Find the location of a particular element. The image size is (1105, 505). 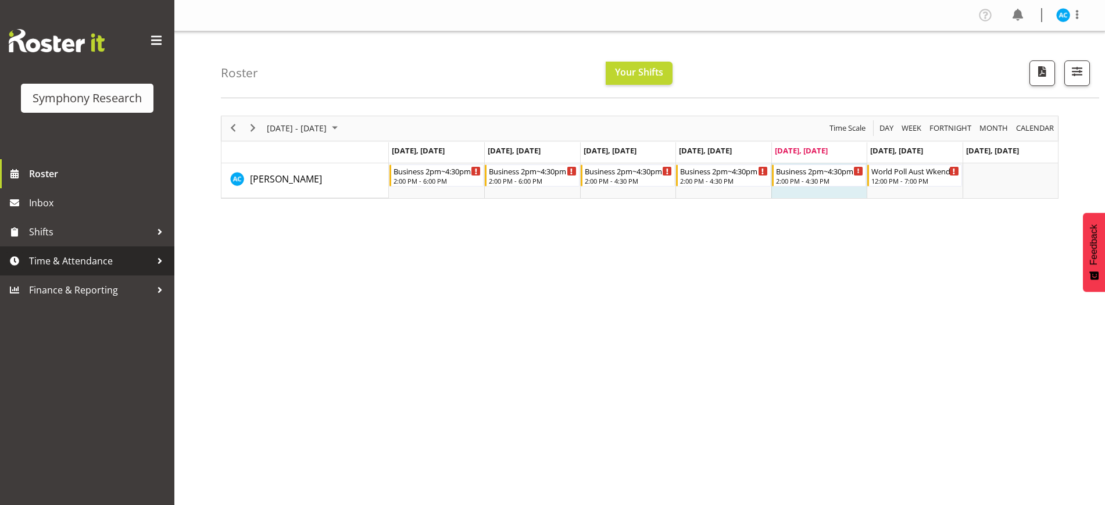

div: Abbey Craib"s event - Business 2pm~4:30pm Begin From Thursday, August 21, 2025 at 2:00:00 PM GMT+... is located at coordinates (723, 176).